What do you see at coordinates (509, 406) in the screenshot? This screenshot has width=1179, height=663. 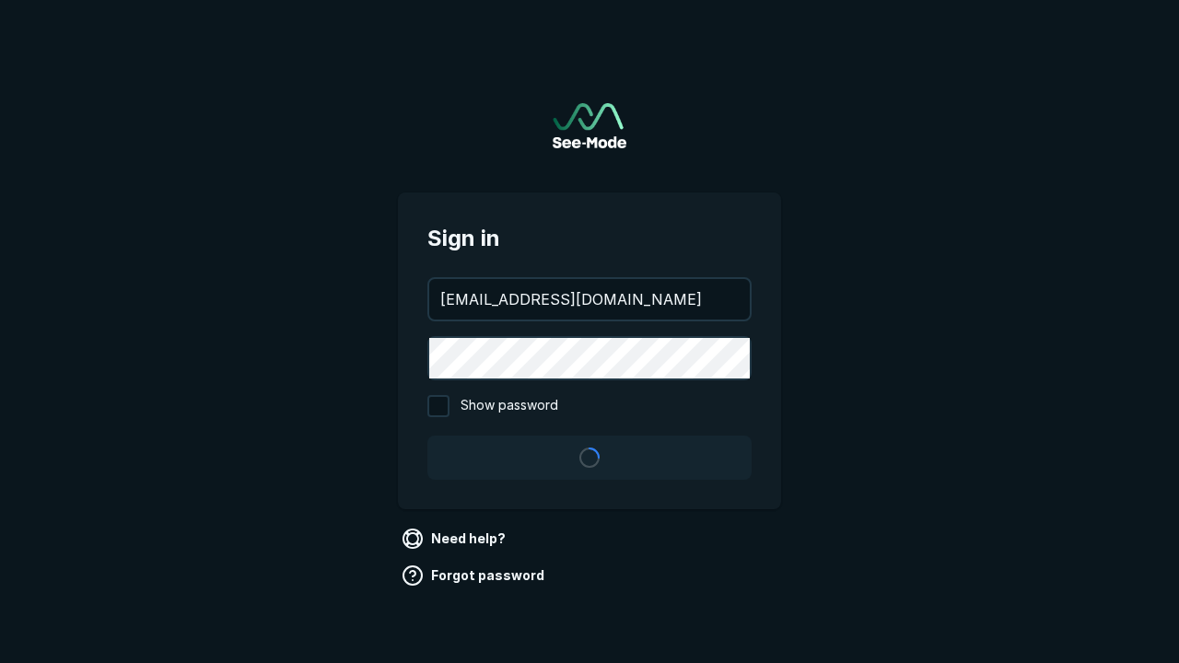 I see `span: Show password` at bounding box center [509, 406].